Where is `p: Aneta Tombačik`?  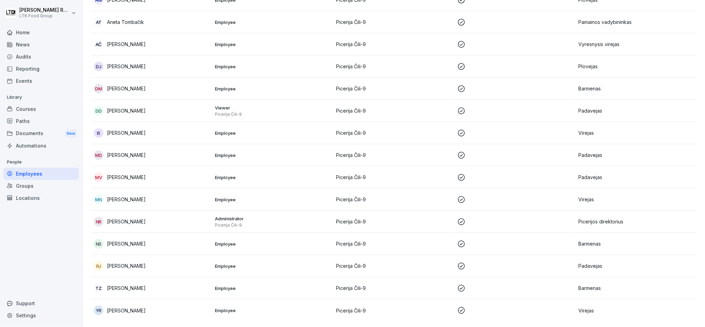
p: Aneta Tombačik is located at coordinates (125, 22).